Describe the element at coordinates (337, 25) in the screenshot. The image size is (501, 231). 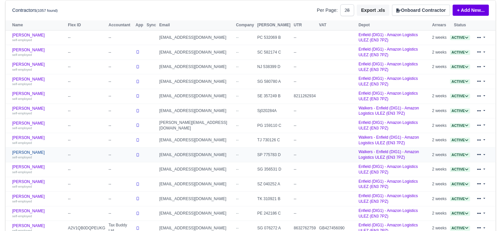
I see `th: VAT` at that location.